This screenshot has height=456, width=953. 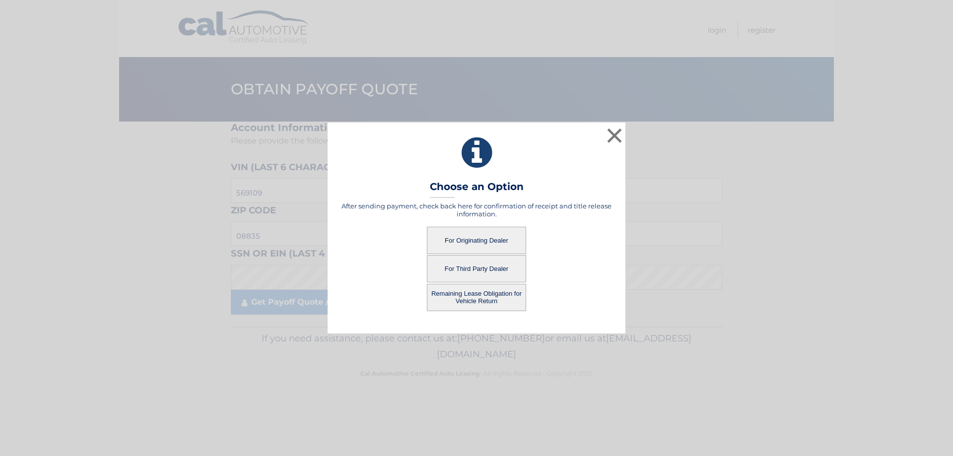 I want to click on h3: Choose an Option, so click(x=477, y=189).